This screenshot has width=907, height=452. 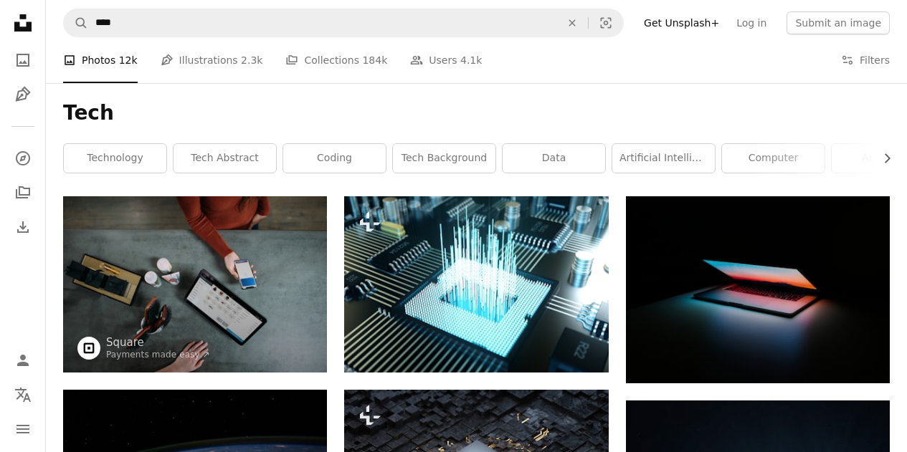 What do you see at coordinates (838, 23) in the screenshot?
I see `button: Submit an image` at bounding box center [838, 23].